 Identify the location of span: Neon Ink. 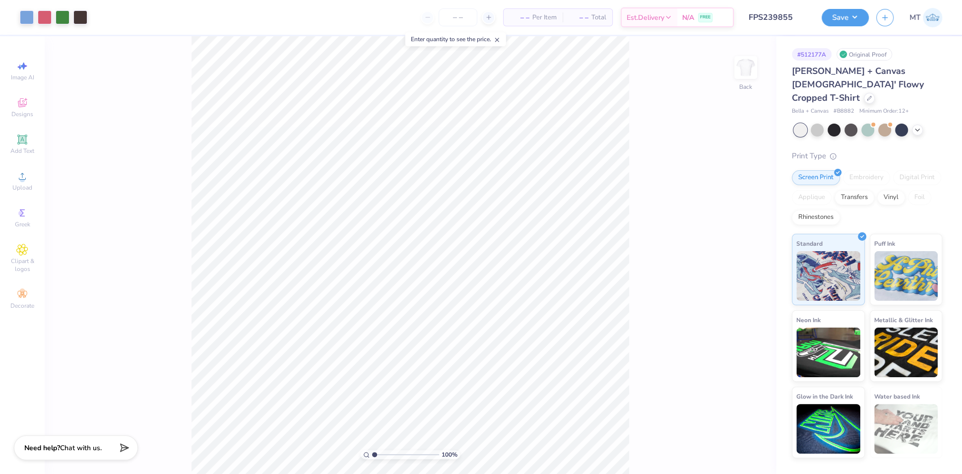
(809, 320).